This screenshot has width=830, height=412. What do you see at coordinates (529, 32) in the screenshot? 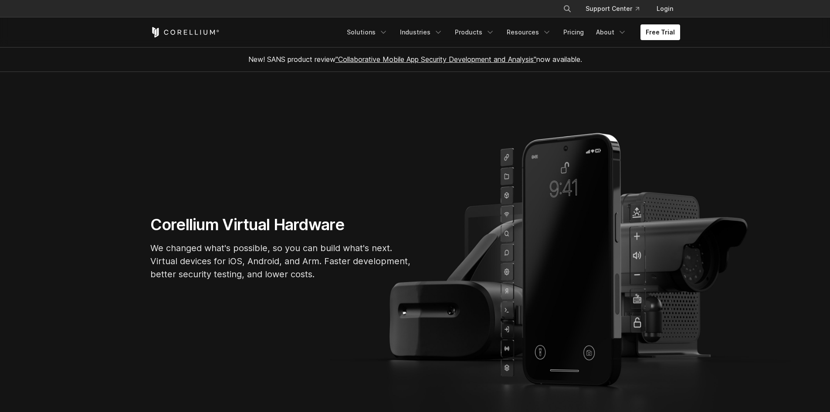
I see `a: Resources` at bounding box center [529, 32].